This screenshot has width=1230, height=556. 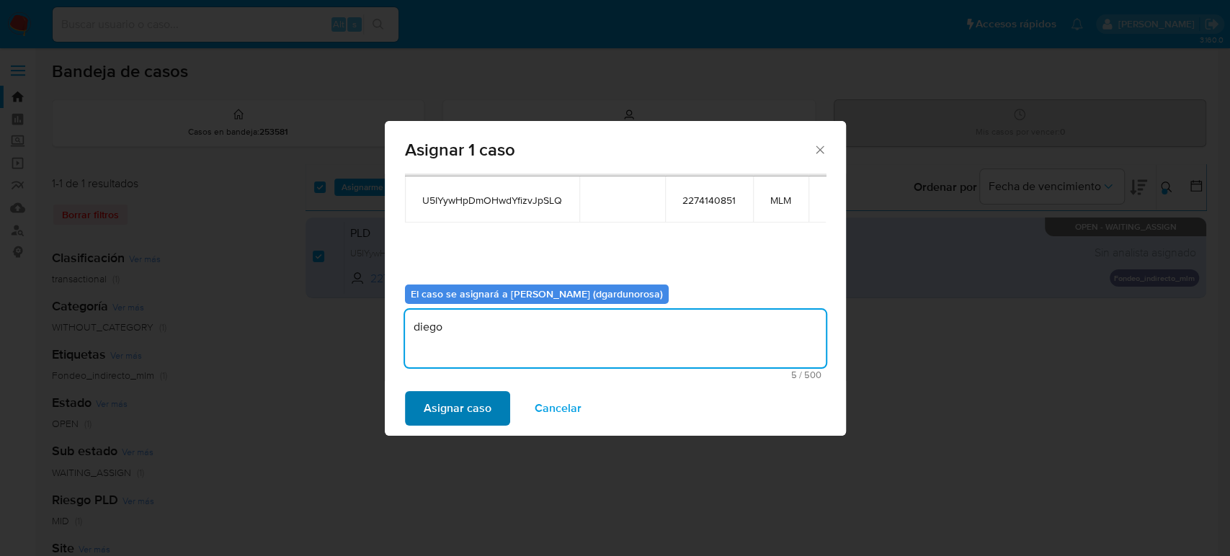 What do you see at coordinates (820, 149) in the screenshot?
I see `button: Cerrar ventana` at bounding box center [820, 149].